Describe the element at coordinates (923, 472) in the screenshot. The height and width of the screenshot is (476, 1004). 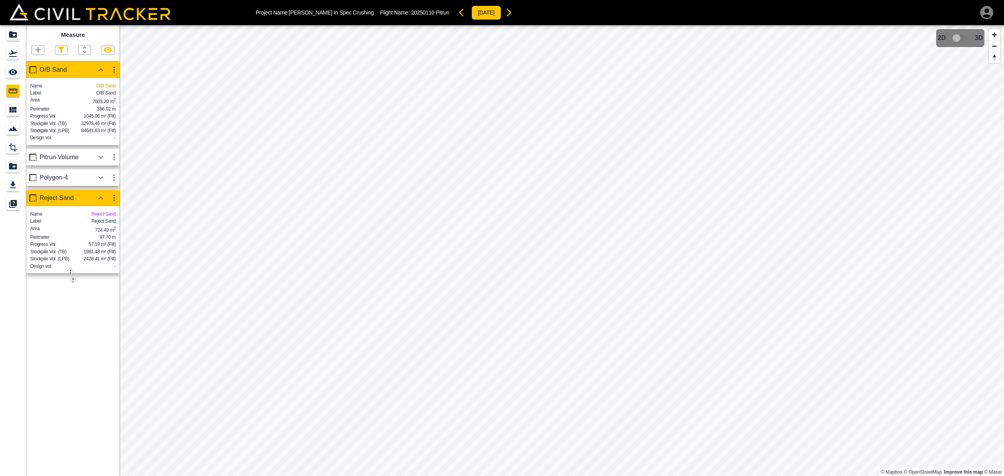
I see `a: OpenStreetMap` at that location.